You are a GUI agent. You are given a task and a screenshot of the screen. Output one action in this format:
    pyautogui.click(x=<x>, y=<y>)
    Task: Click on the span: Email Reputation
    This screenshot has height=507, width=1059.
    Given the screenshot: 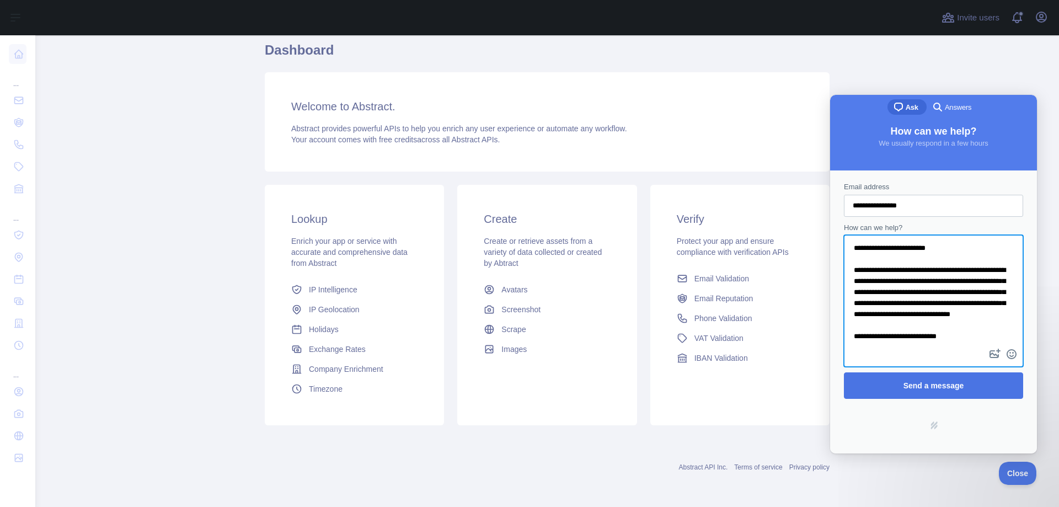 What is the action you would take?
    pyautogui.click(x=724, y=298)
    